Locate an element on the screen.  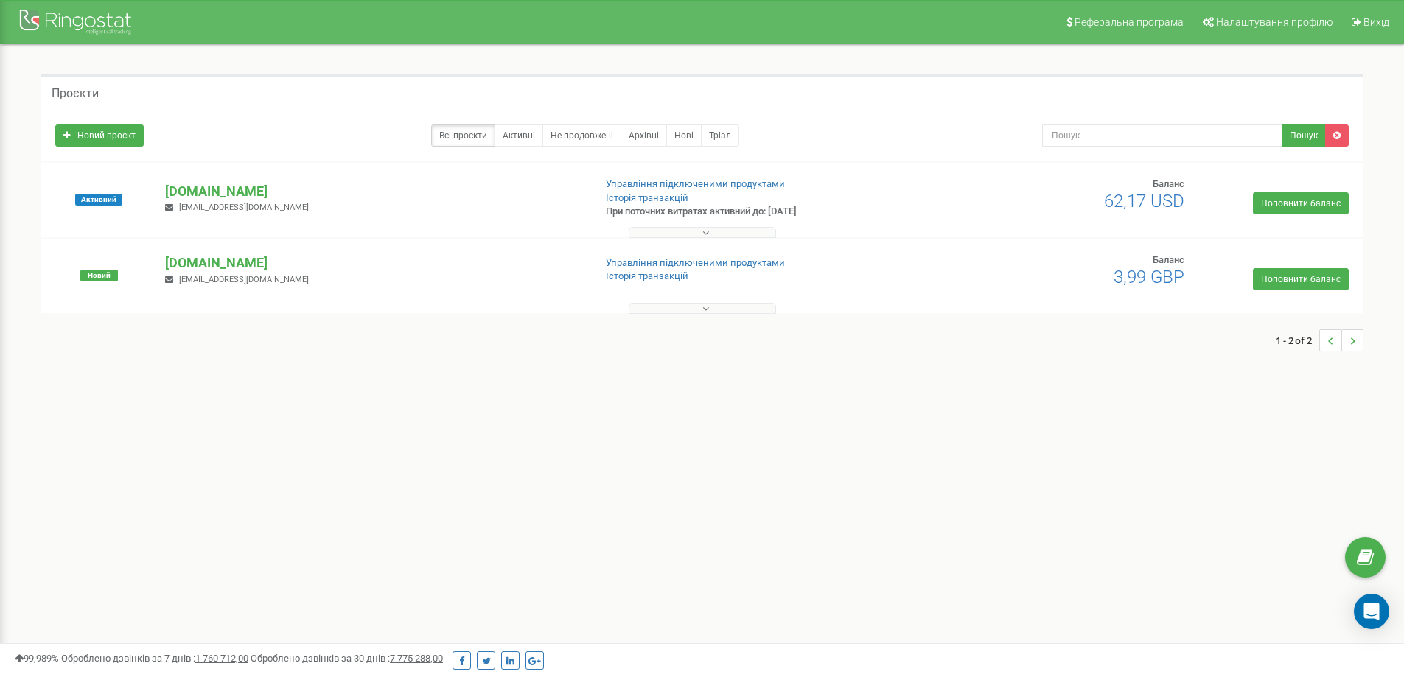
span: Вихід is located at coordinates (1376, 22).